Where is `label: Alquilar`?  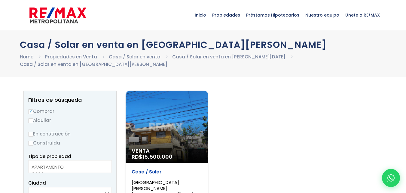
label: Alquilar is located at coordinates (70, 120).